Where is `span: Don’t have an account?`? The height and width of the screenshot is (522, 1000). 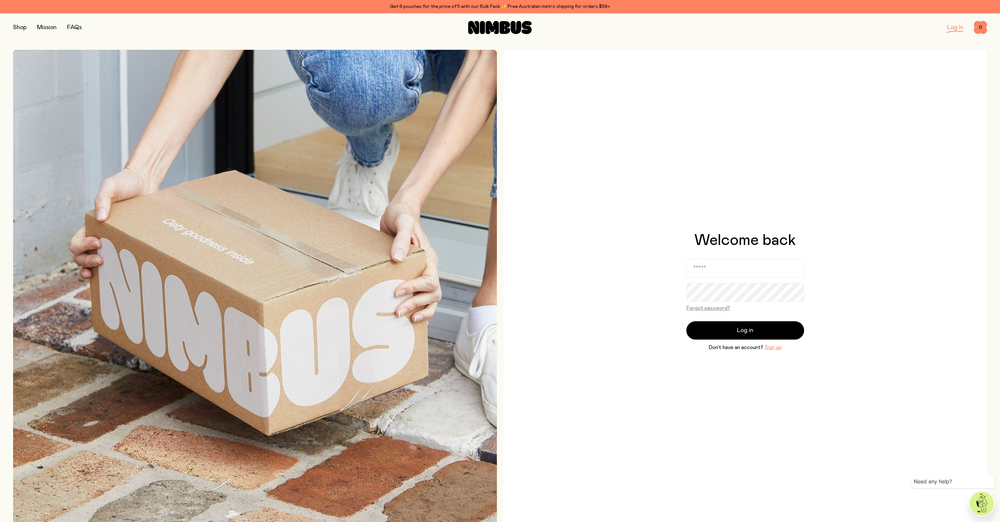
span: Don’t have an account? is located at coordinates (736, 347).